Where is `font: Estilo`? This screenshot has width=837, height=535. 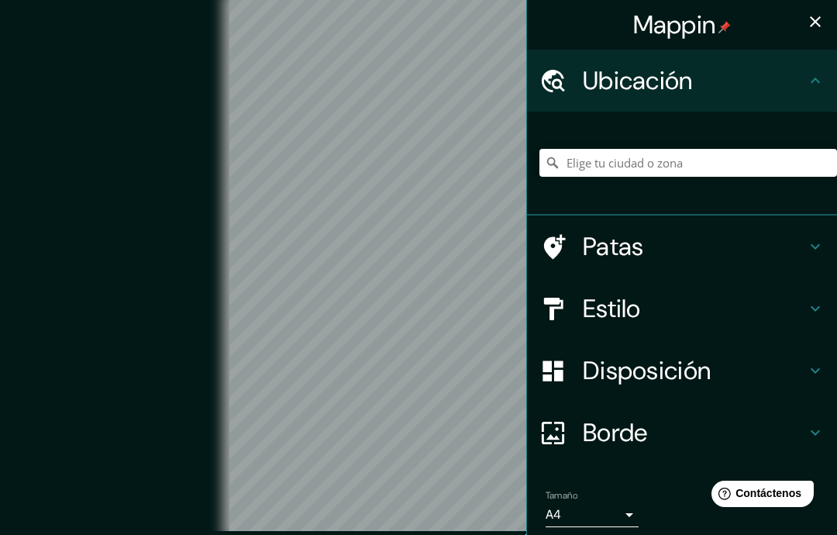
font: Estilo is located at coordinates (611, 308).